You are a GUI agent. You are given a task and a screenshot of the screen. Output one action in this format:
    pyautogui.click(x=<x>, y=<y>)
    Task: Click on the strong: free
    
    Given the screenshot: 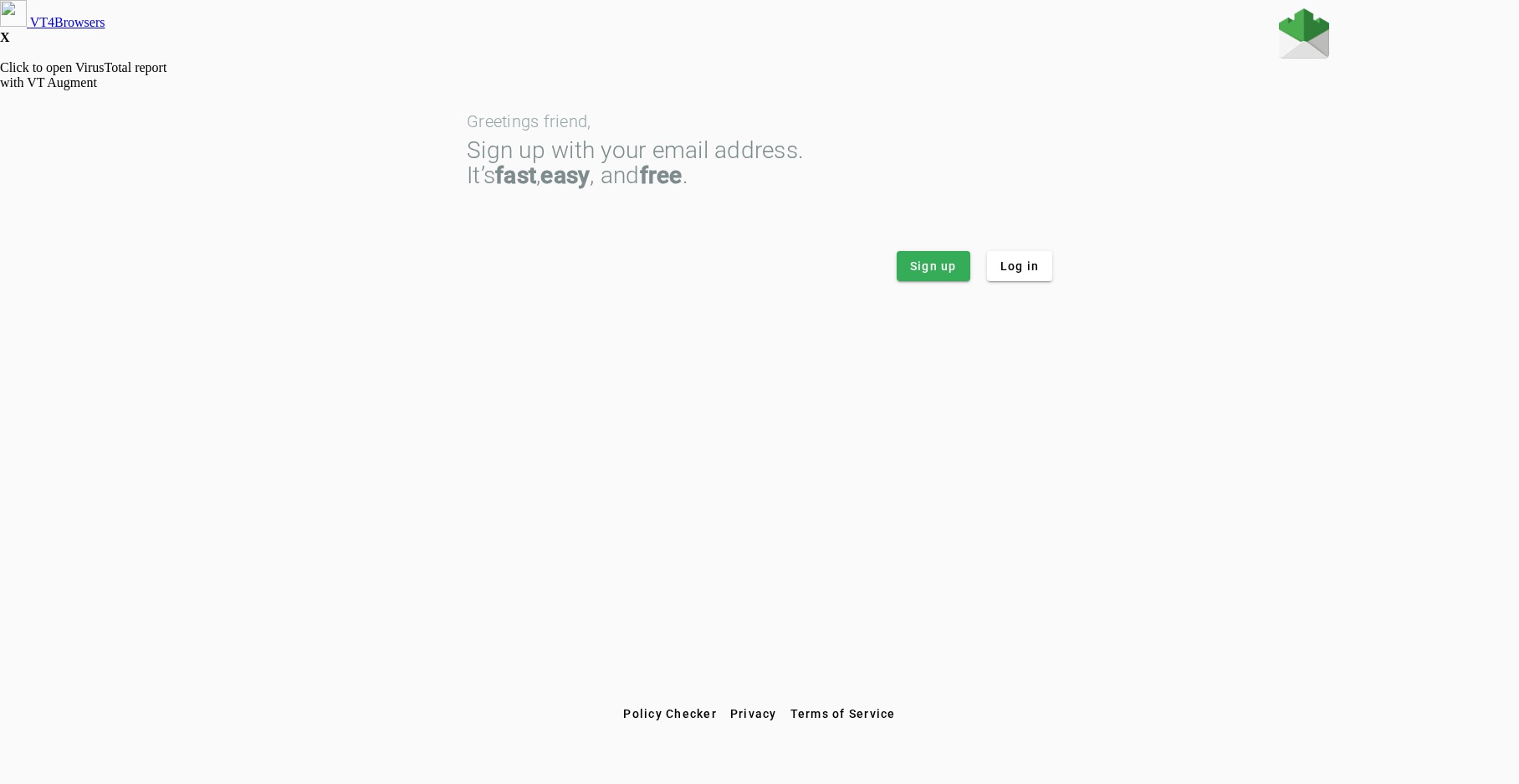 What is the action you would take?
    pyautogui.click(x=661, y=174)
    